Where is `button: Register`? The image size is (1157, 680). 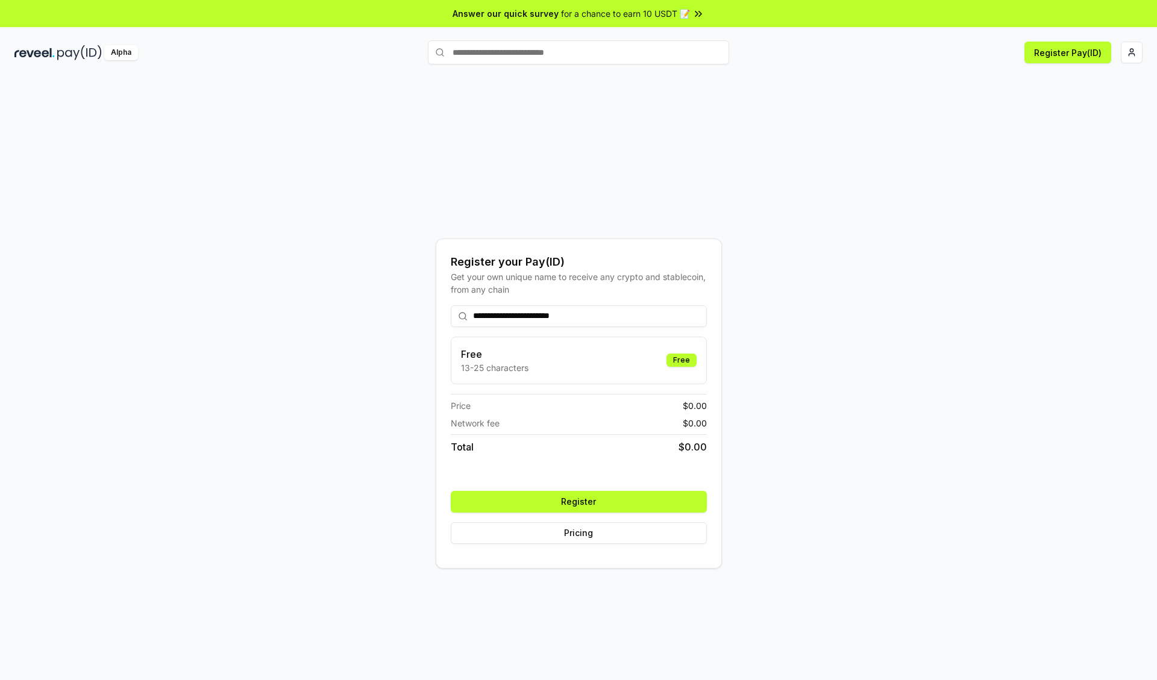
button: Register is located at coordinates (579, 502).